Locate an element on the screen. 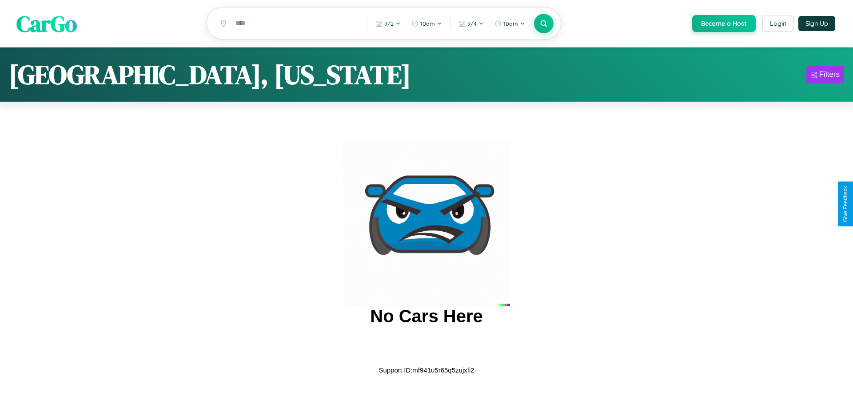  div: Give Feedback is located at coordinates (846, 204).